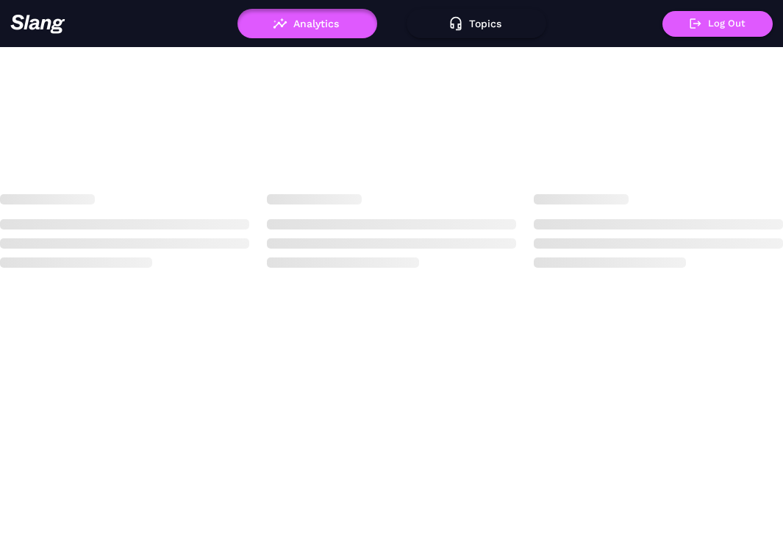 The image size is (783, 548). What do you see at coordinates (476, 24) in the screenshot?
I see `a: Topics` at bounding box center [476, 24].